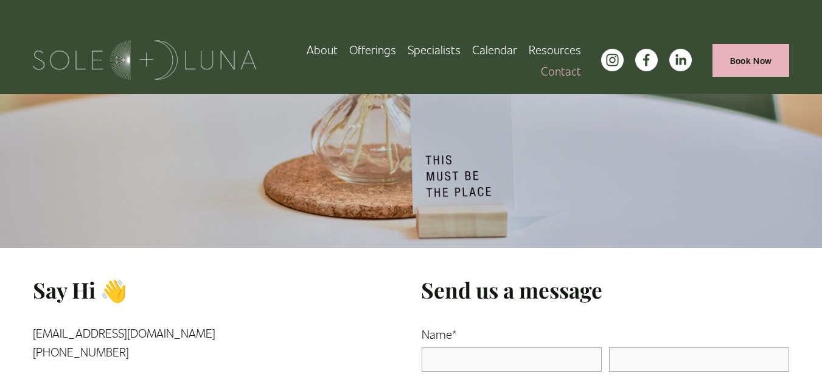 The height and width of the screenshot is (376, 822). I want to click on a: LinkedIn, so click(681, 60).